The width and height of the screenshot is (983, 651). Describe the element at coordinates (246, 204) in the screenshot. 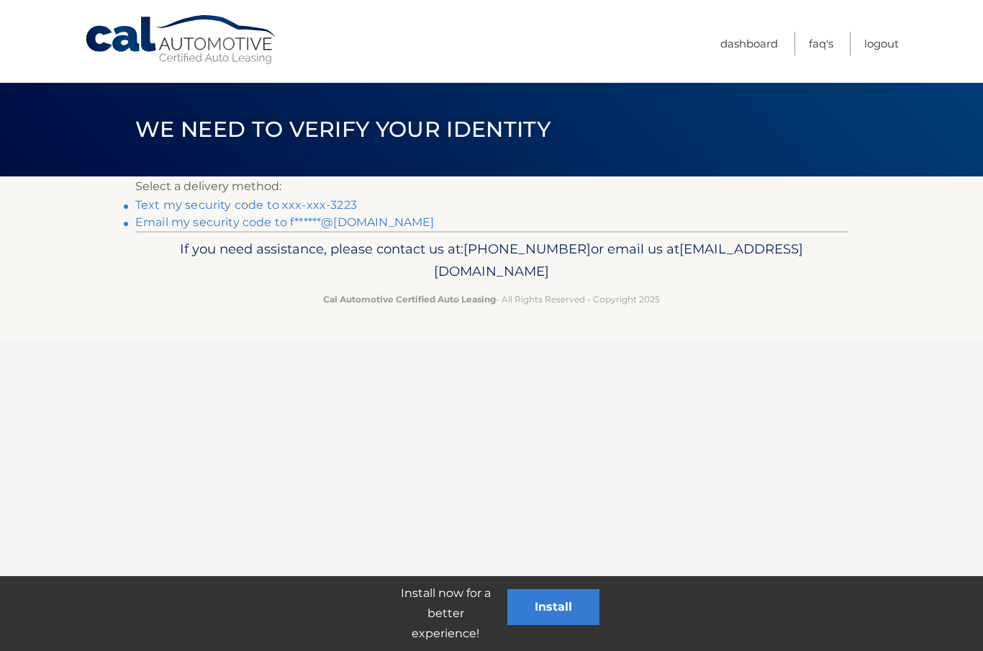

I see `a: Text my security code to xxx-xxx-3223` at that location.